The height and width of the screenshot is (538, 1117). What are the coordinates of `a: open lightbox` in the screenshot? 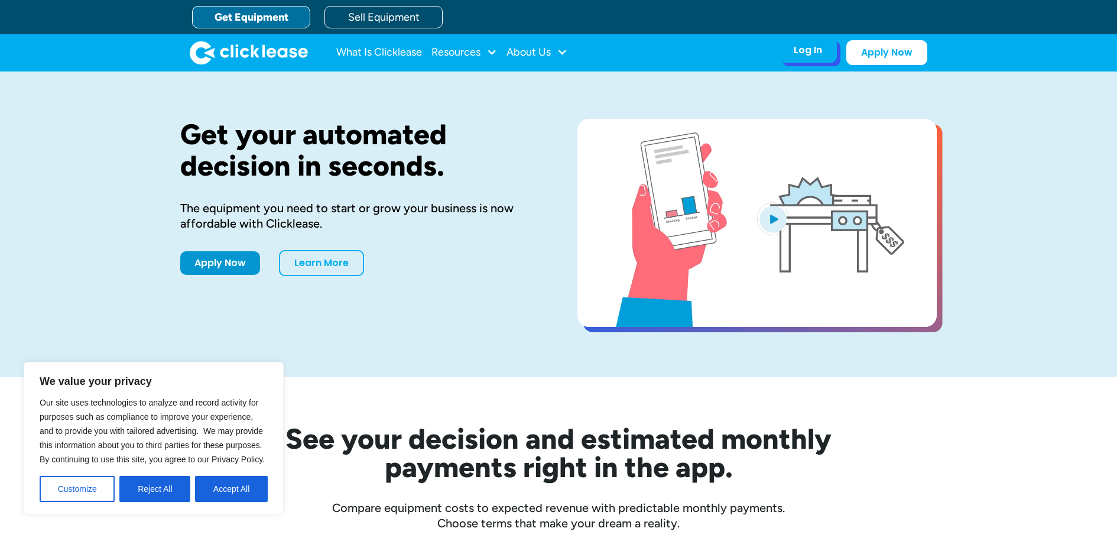 It's located at (757, 223).